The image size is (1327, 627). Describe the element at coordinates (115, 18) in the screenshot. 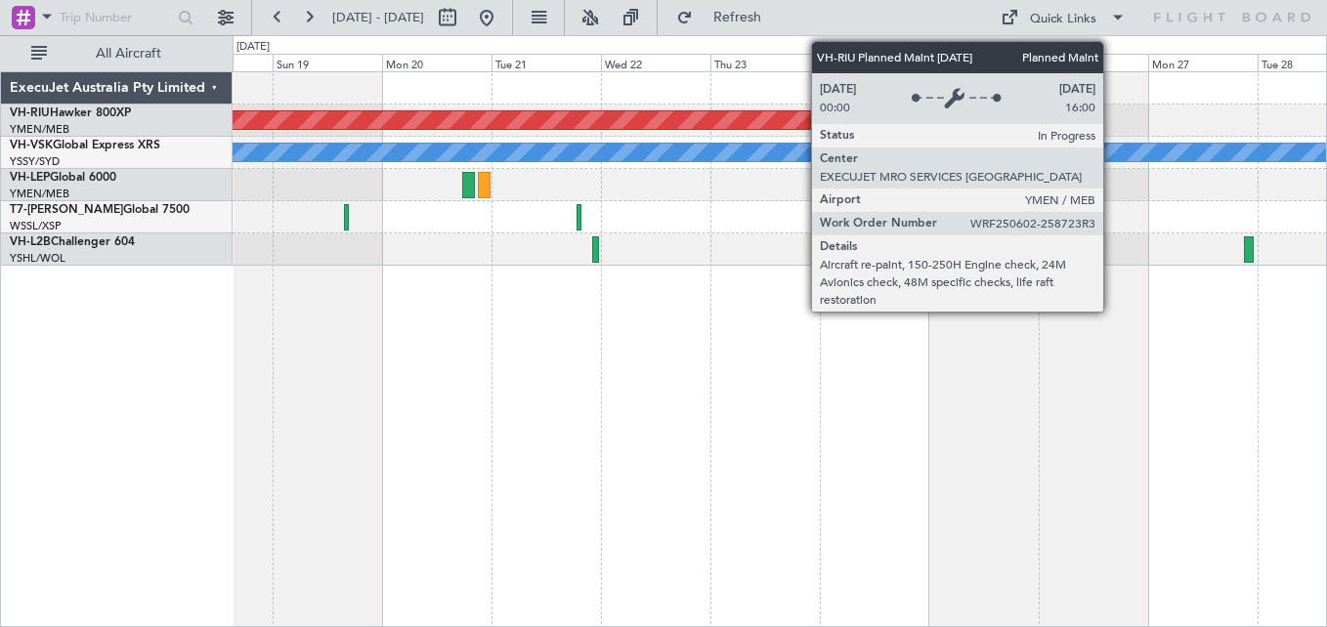

I see `input: Trip Number` at that location.